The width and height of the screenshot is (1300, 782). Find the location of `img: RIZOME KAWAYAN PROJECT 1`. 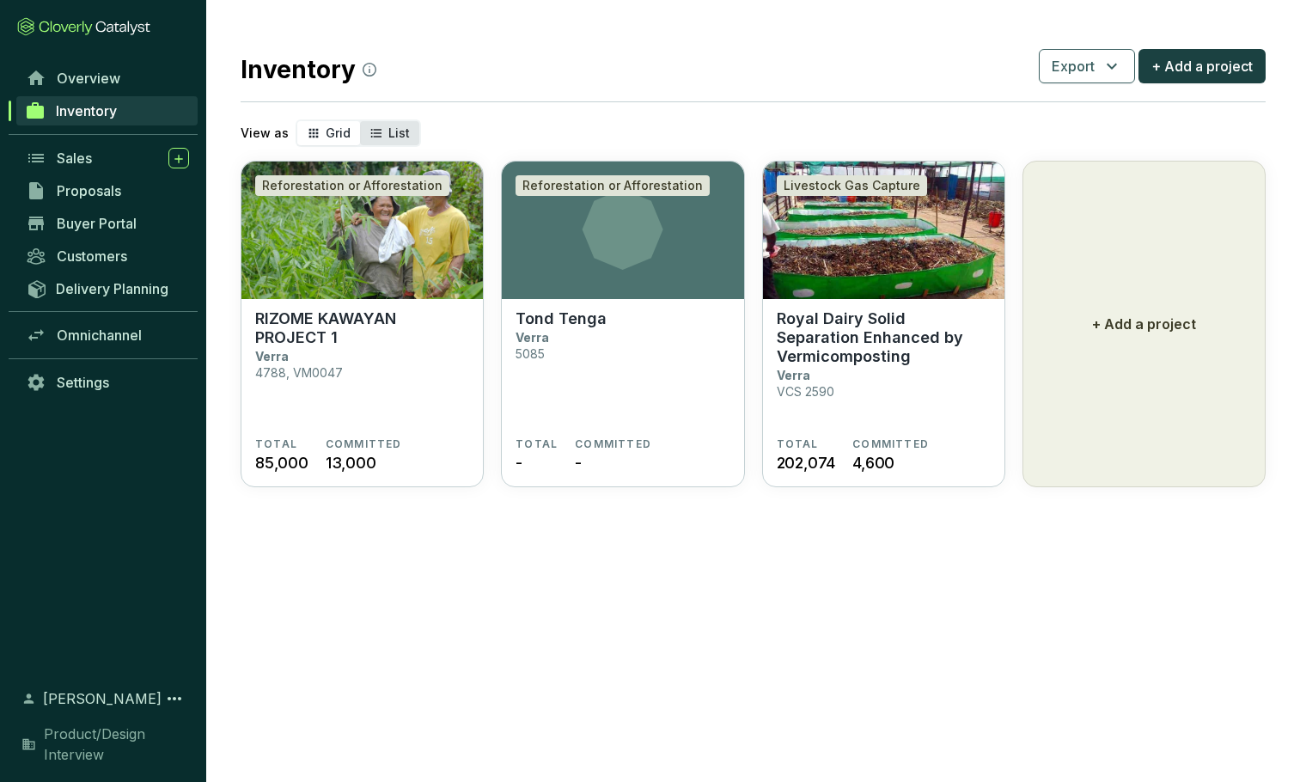

img: RIZOME KAWAYAN PROJECT 1 is located at coordinates (362, 230).